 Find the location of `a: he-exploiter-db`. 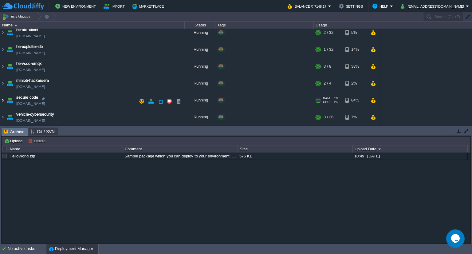

a: he-exploiter-db is located at coordinates (30, 48).